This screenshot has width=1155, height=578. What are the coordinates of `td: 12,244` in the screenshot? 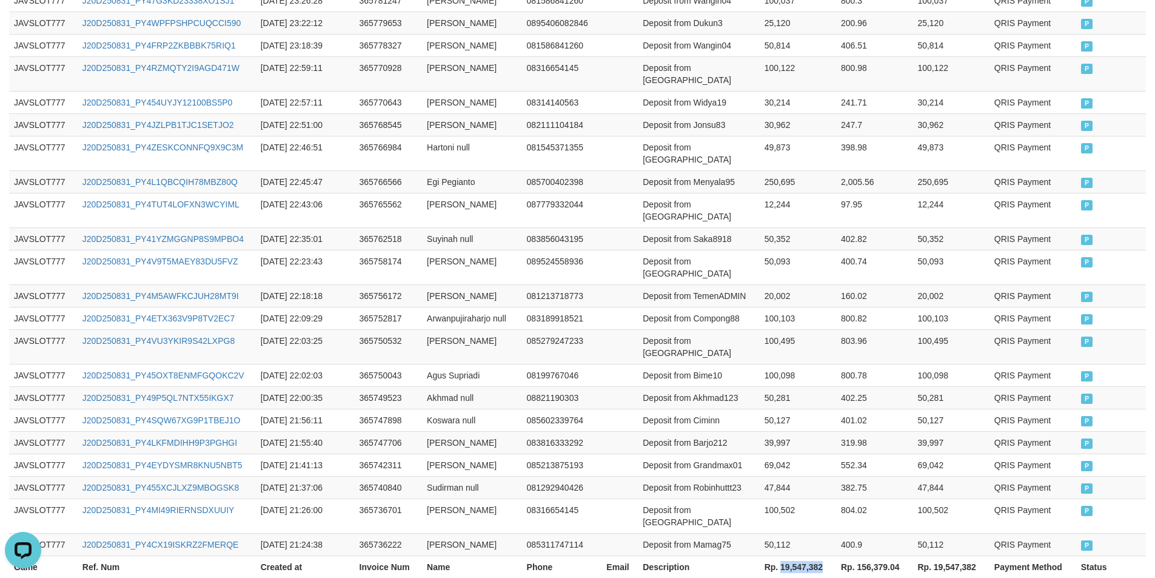 It's located at (798, 210).